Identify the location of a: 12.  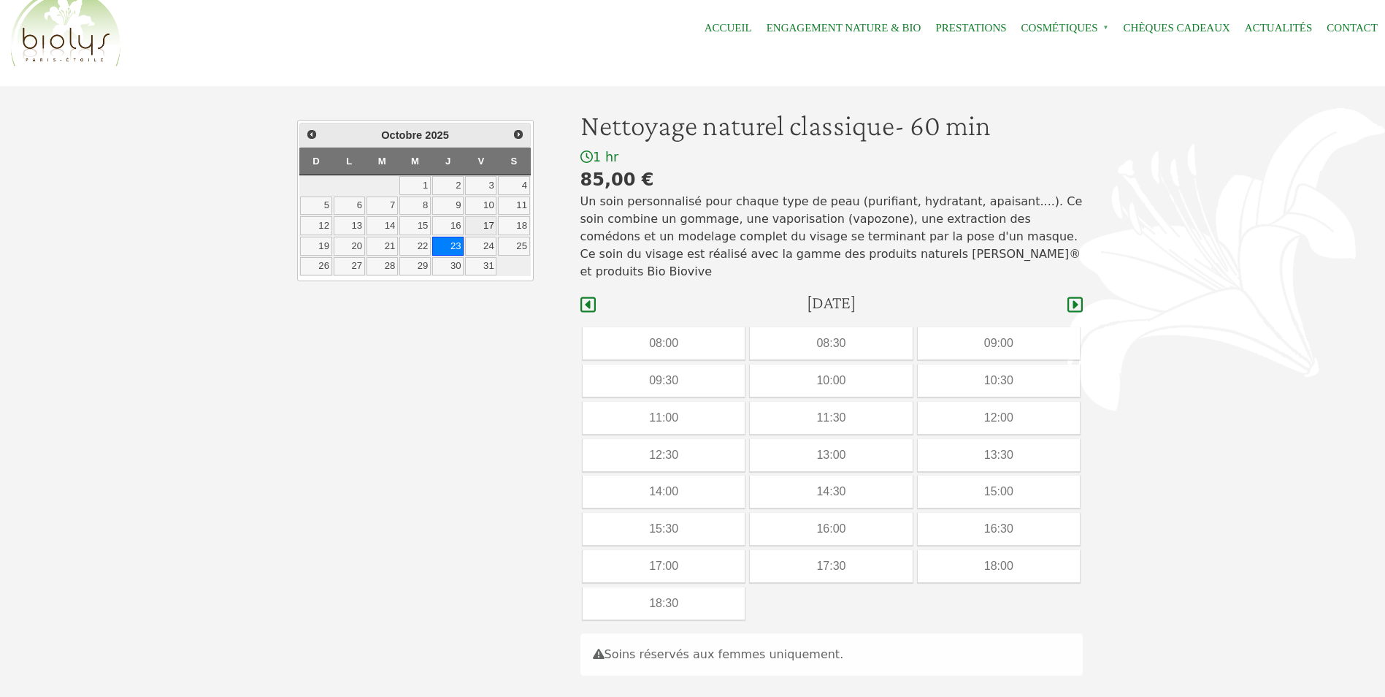
(315, 226).